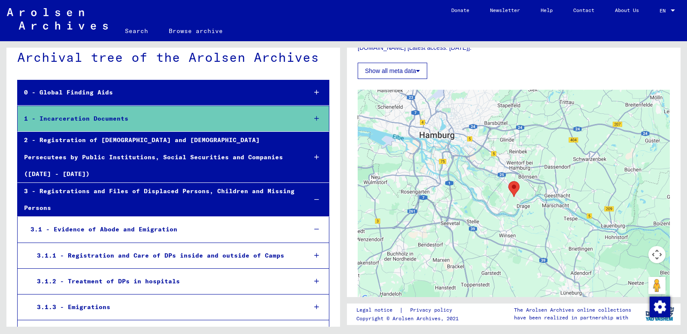 The height and width of the screenshot is (334, 687). Describe the element at coordinates (664, 11) in the screenshot. I see `span: EN` at that location.